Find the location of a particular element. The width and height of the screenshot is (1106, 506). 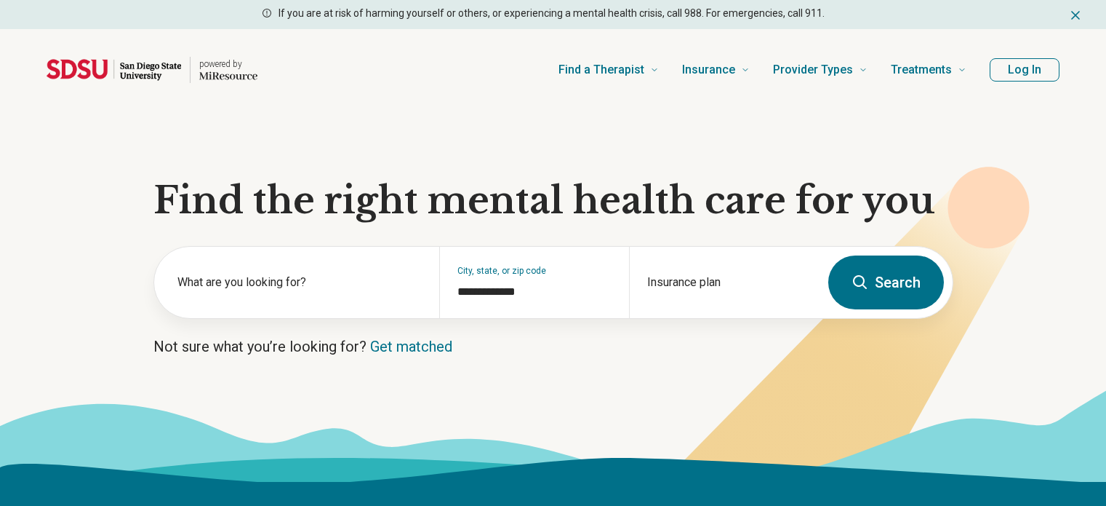

a: Home page is located at coordinates (152, 70).